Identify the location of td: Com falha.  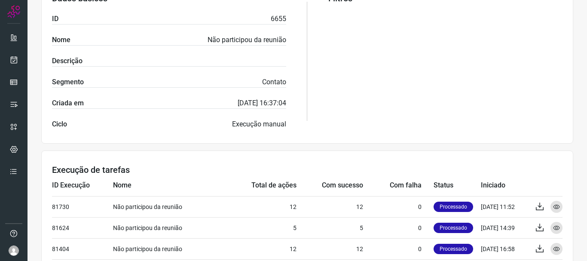
(399, 185).